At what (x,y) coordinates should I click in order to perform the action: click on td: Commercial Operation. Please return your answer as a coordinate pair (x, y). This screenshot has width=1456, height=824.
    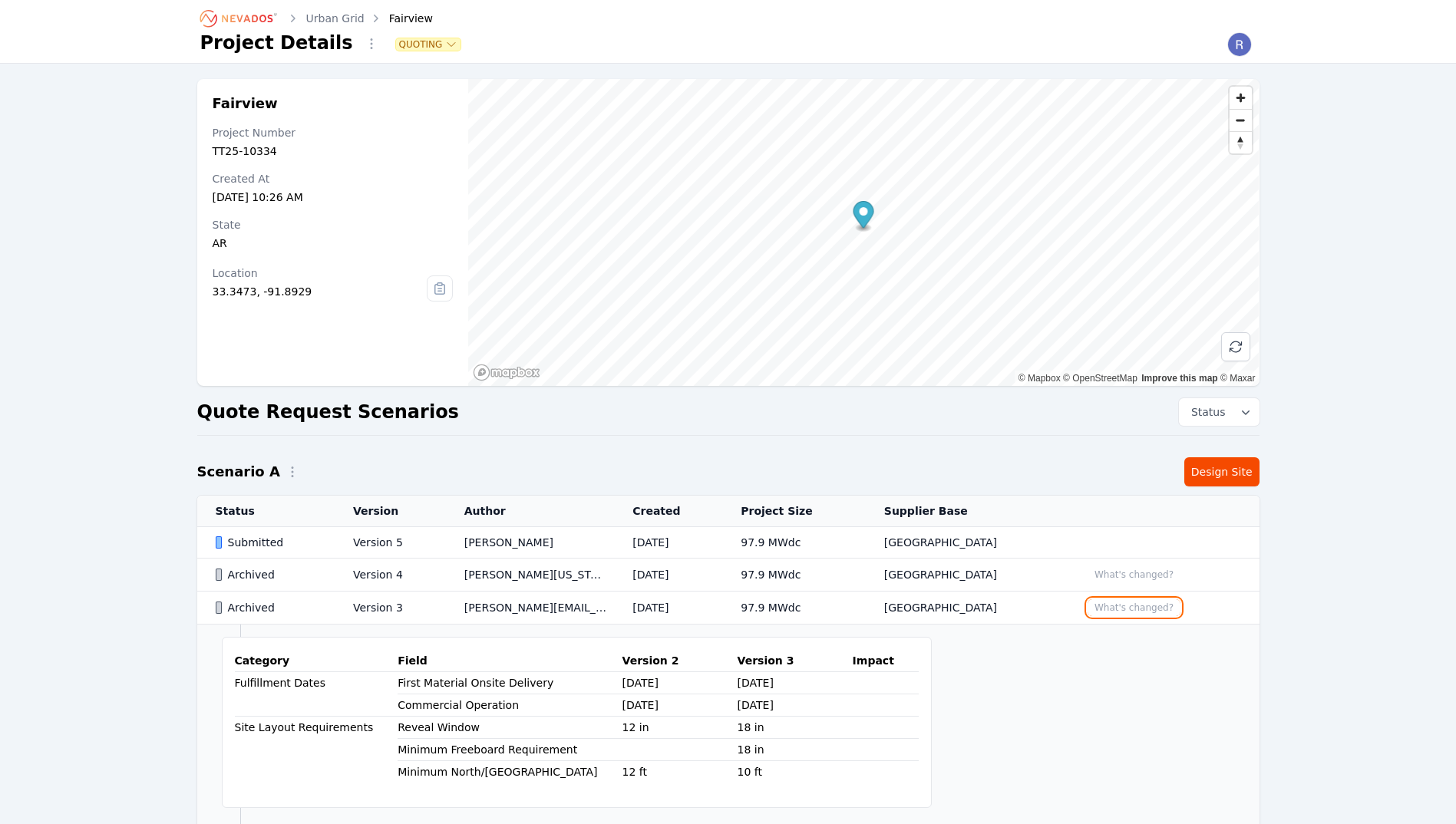
    Looking at the image, I should click on (510, 705).